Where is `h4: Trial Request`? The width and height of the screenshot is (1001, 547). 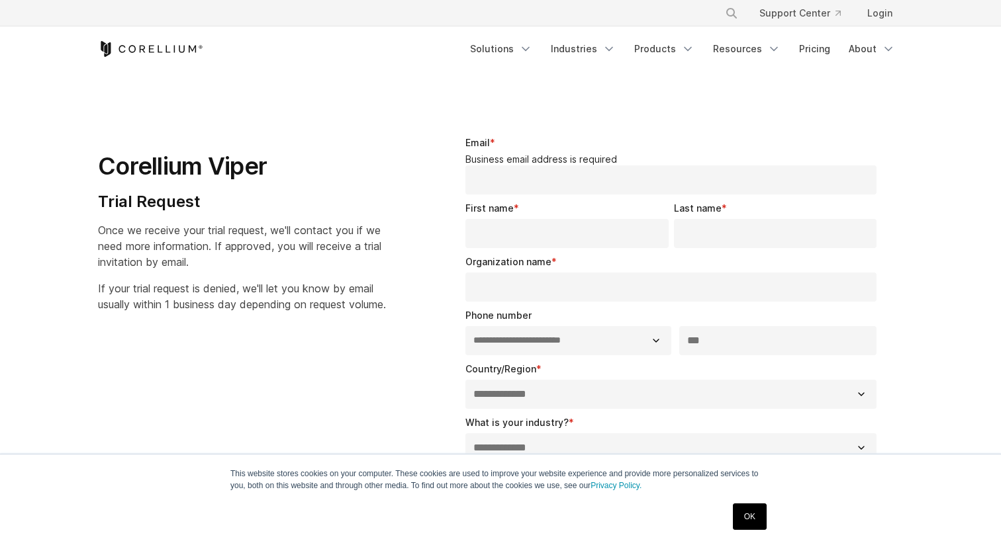 h4: Trial Request is located at coordinates (242, 202).